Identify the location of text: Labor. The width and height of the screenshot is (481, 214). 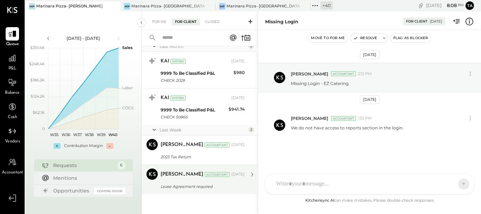
(127, 88).